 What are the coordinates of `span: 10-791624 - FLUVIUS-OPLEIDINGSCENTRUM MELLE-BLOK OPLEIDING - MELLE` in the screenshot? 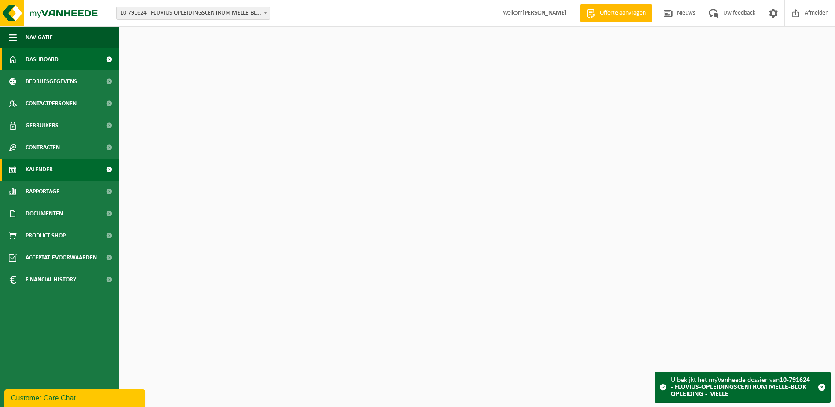 It's located at (193, 13).